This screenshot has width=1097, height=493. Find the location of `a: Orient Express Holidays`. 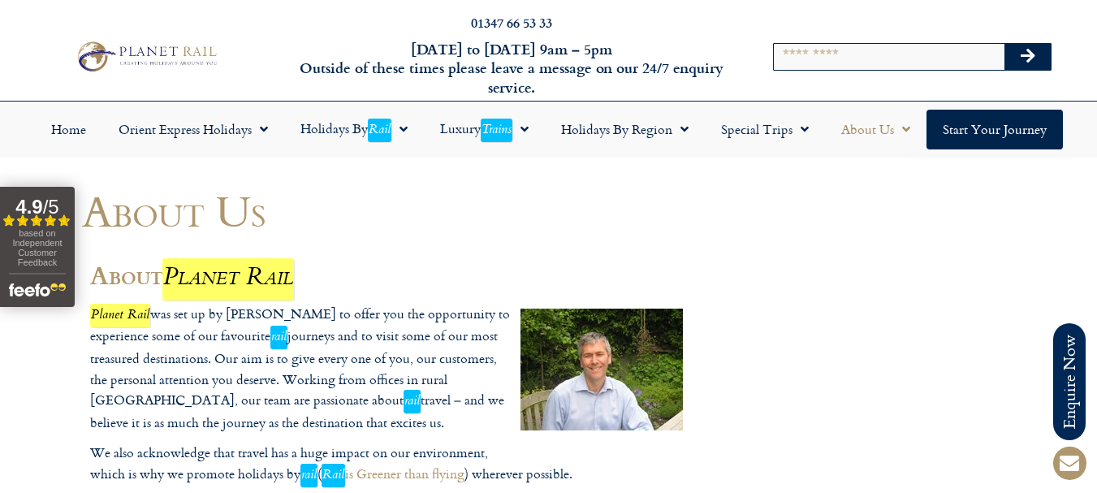

a: Orient Express Holidays is located at coordinates (193, 129).